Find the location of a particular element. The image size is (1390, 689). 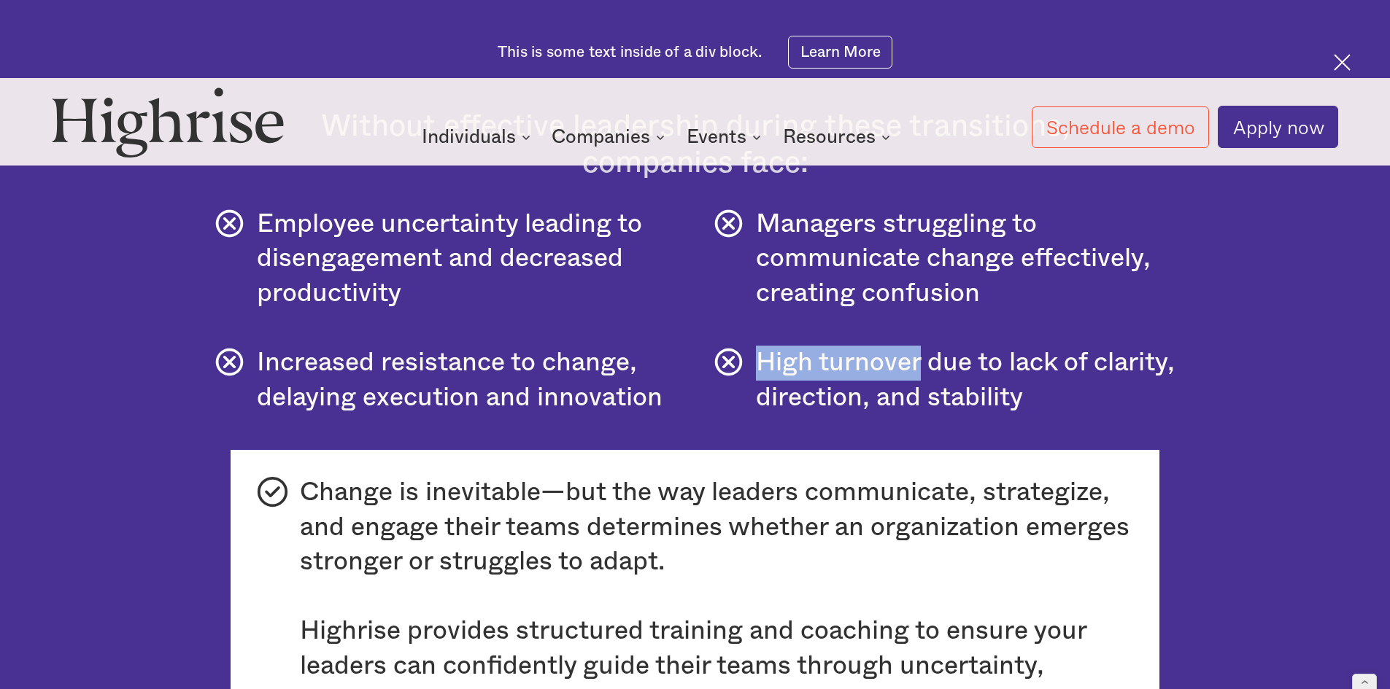

img: Highrise logo is located at coordinates (168, 122).